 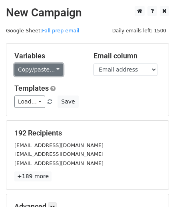 What do you see at coordinates (68, 101) in the screenshot?
I see `button: Save` at bounding box center [68, 101].